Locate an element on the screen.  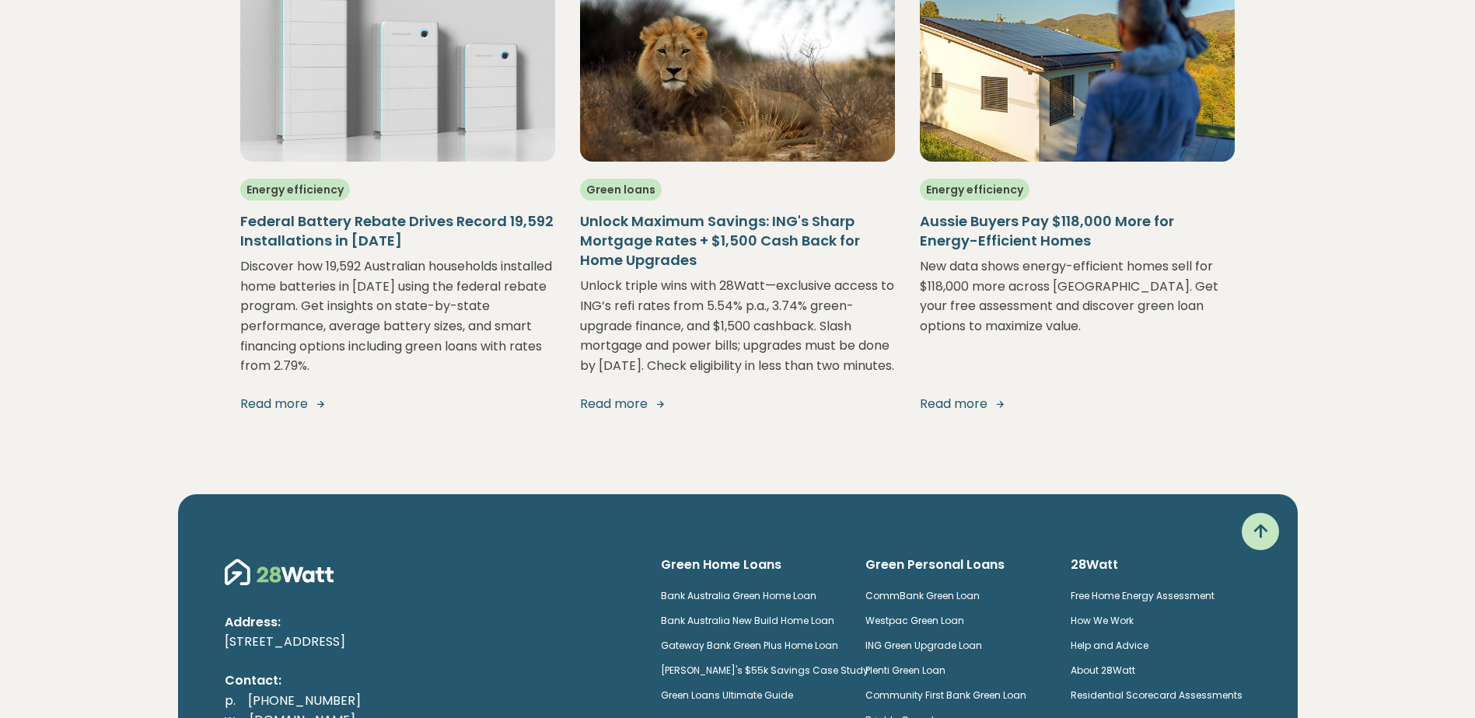
h6: 28Watt is located at coordinates (1161, 565).